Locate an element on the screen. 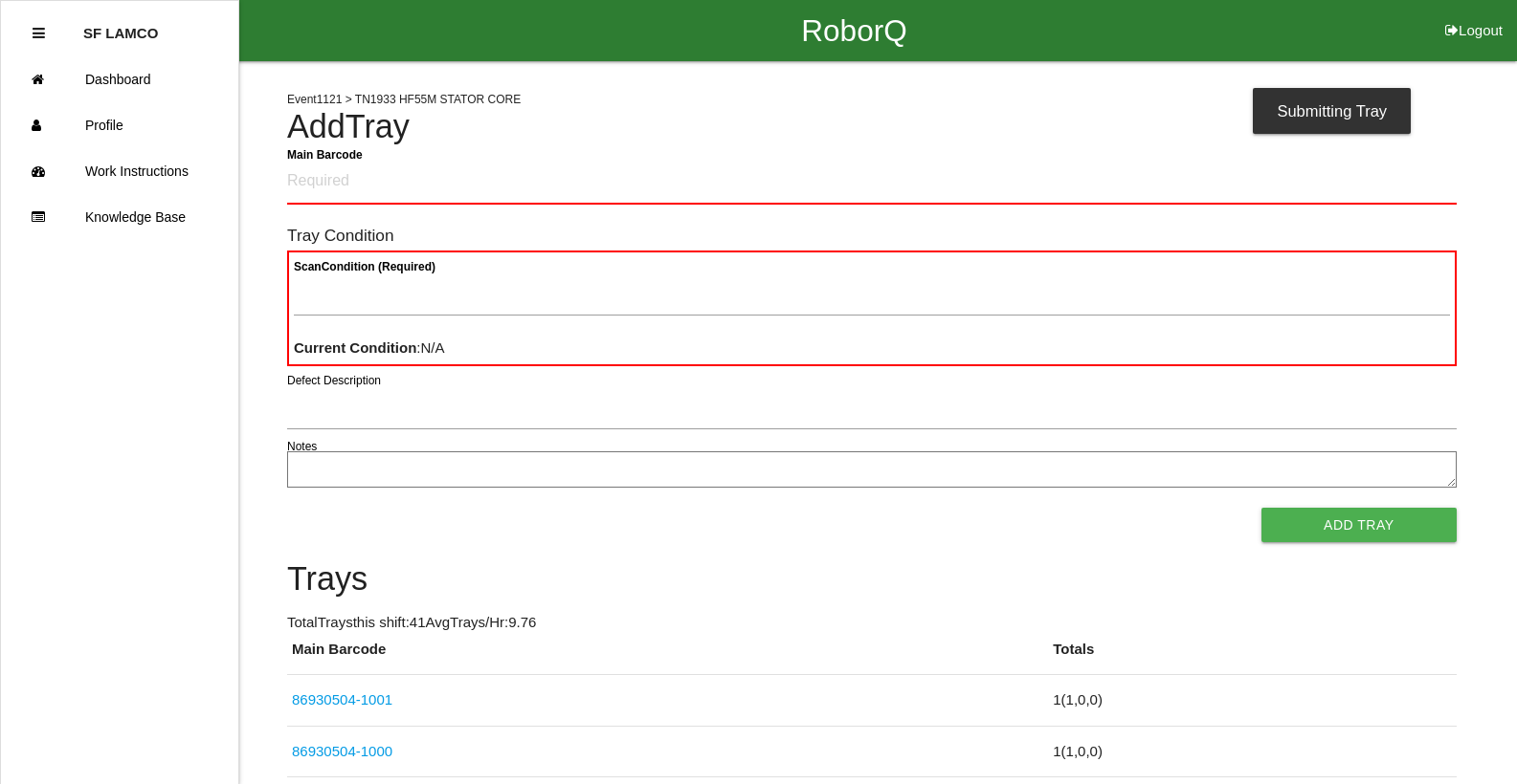  div: Submitting Tray is located at coordinates (1331, 111).